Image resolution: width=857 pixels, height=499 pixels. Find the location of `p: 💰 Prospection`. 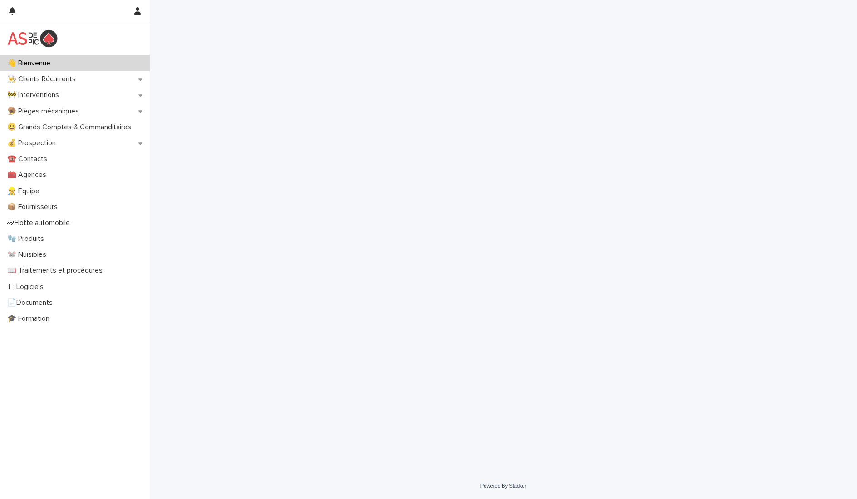

p: 💰 Prospection is located at coordinates (33, 143).